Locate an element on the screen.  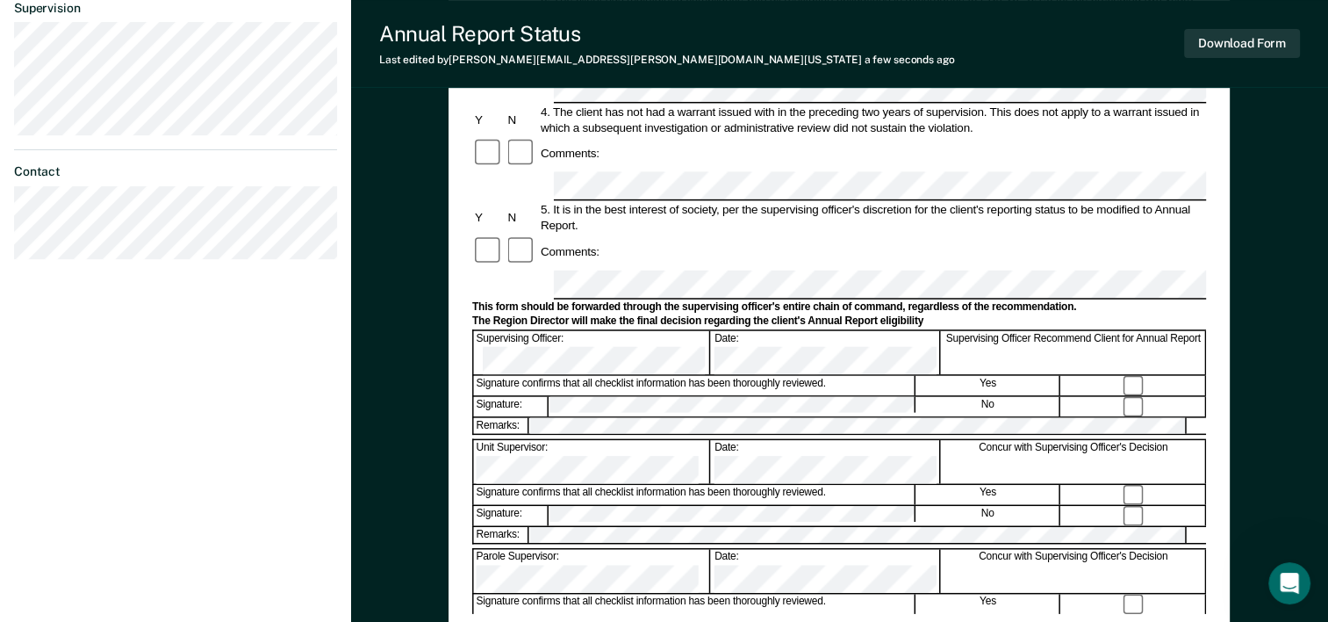
div: 4. The client has not had a warrant issued with in the preceding two years of supervision. This d... is located at coordinates (872, 120).